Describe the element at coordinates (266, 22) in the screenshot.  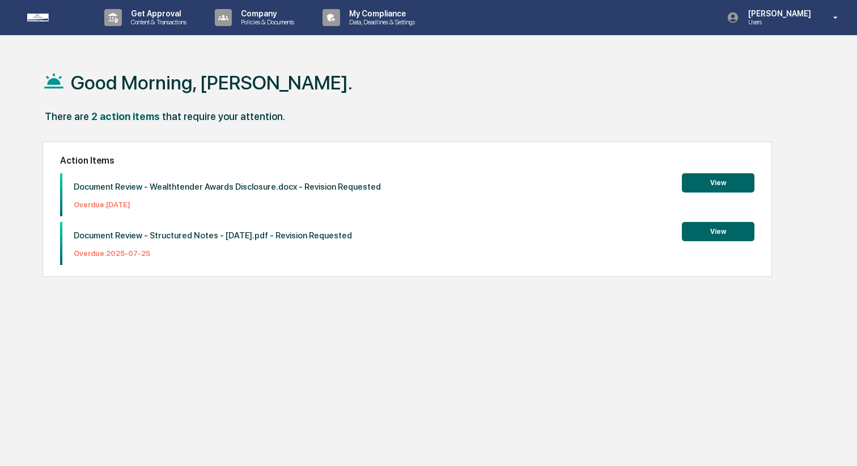
I see `p: Policies & Documents` at that location.